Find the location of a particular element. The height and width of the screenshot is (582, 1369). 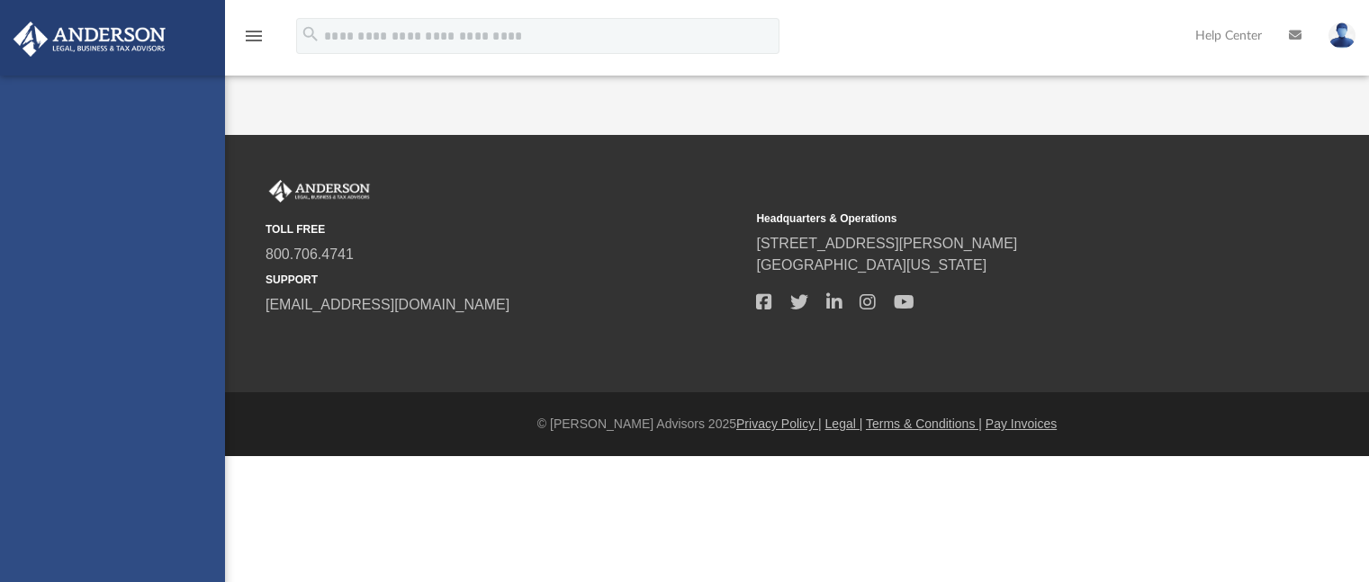

a: Pay Invoices is located at coordinates (1020, 424).